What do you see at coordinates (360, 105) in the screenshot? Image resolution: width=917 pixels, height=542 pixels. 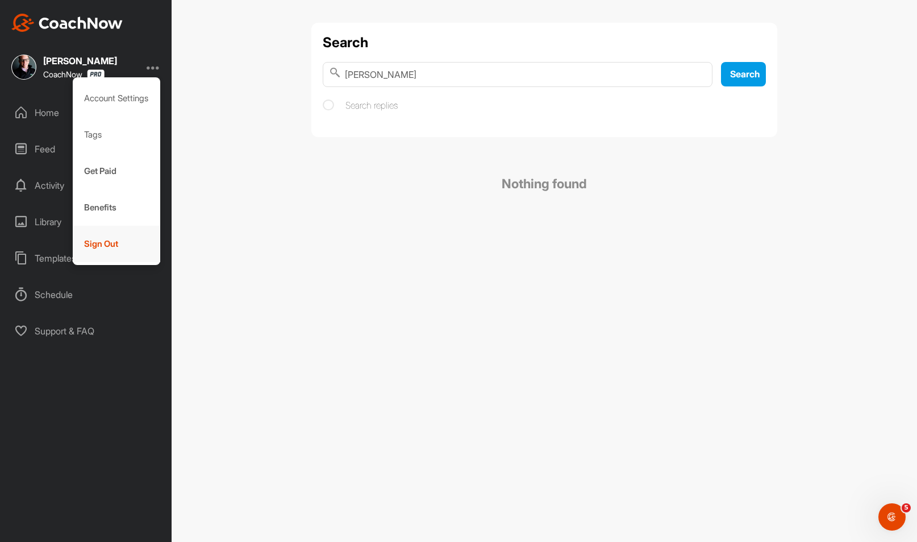 I see `label: Search replies` at bounding box center [360, 105].